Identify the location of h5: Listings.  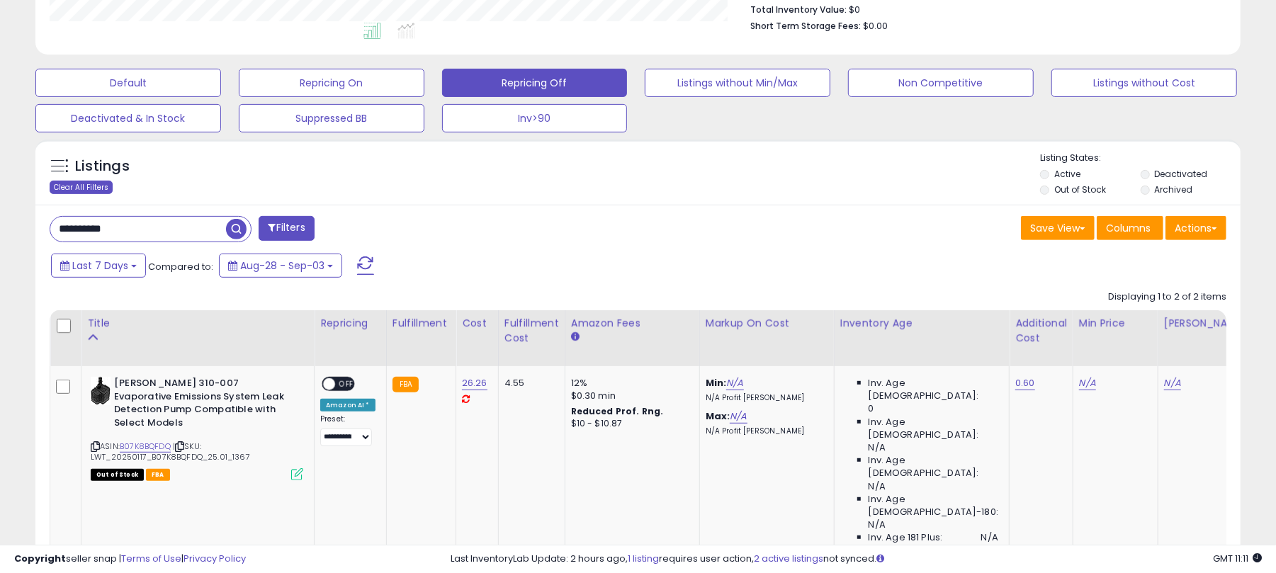
(102, 166).